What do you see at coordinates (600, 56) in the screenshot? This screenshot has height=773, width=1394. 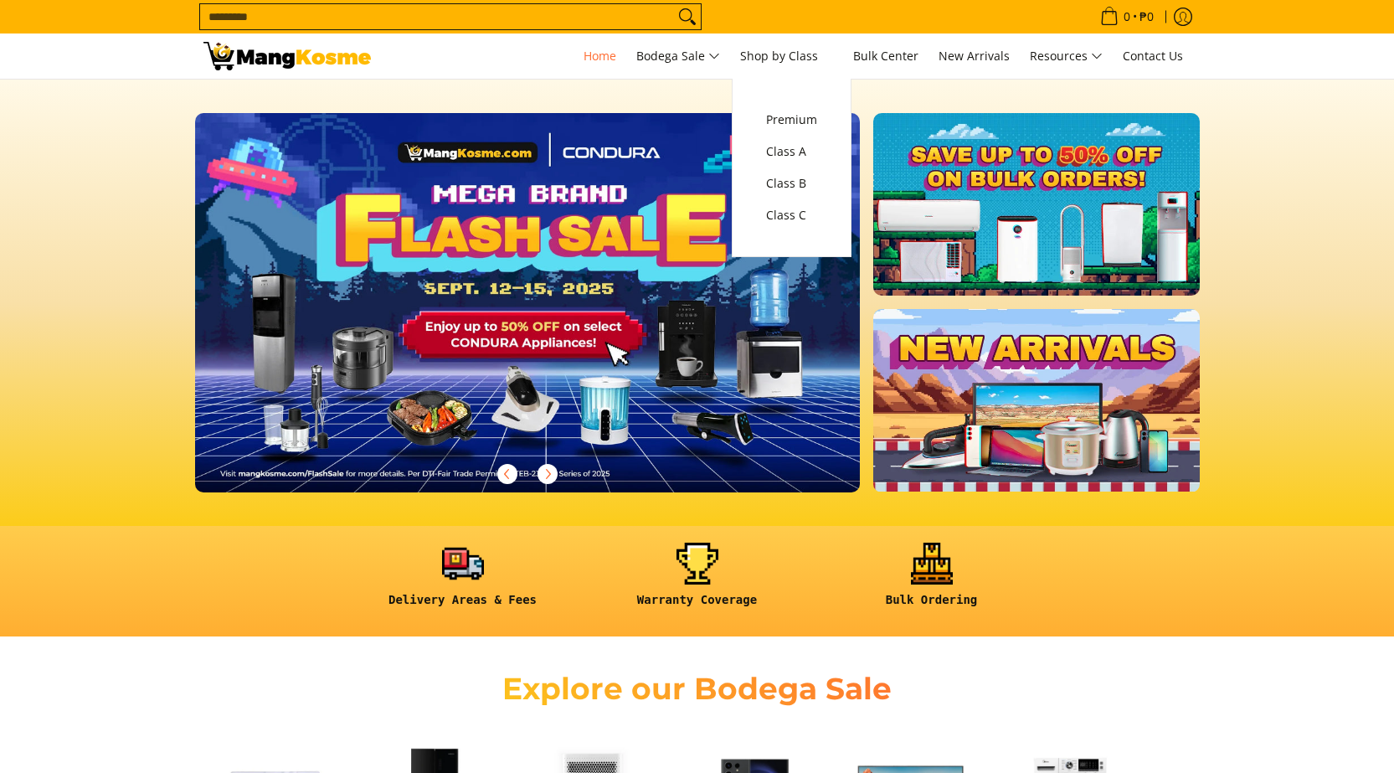 I see `a: Home` at bounding box center [600, 56].